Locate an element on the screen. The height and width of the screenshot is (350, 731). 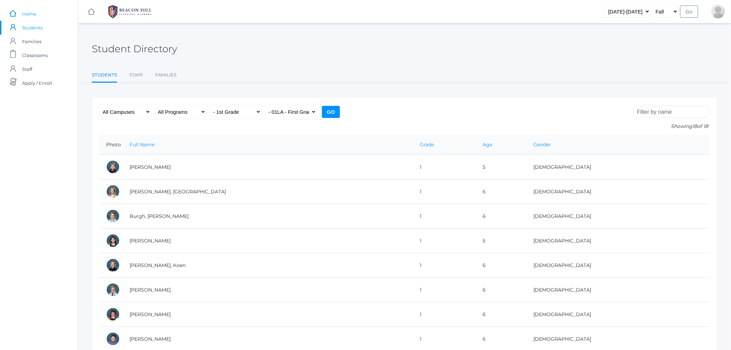
div: Koen Crocker is located at coordinates (113, 265).